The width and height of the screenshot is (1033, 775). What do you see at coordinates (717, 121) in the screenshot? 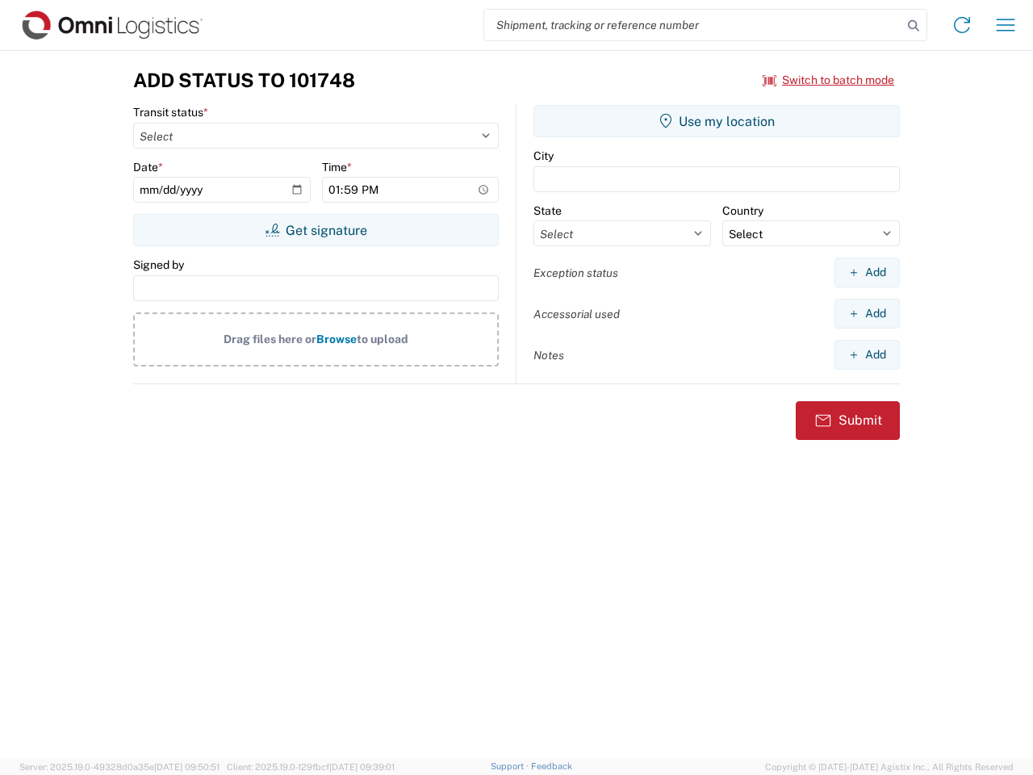
I see `button: Use my location` at bounding box center [717, 121].